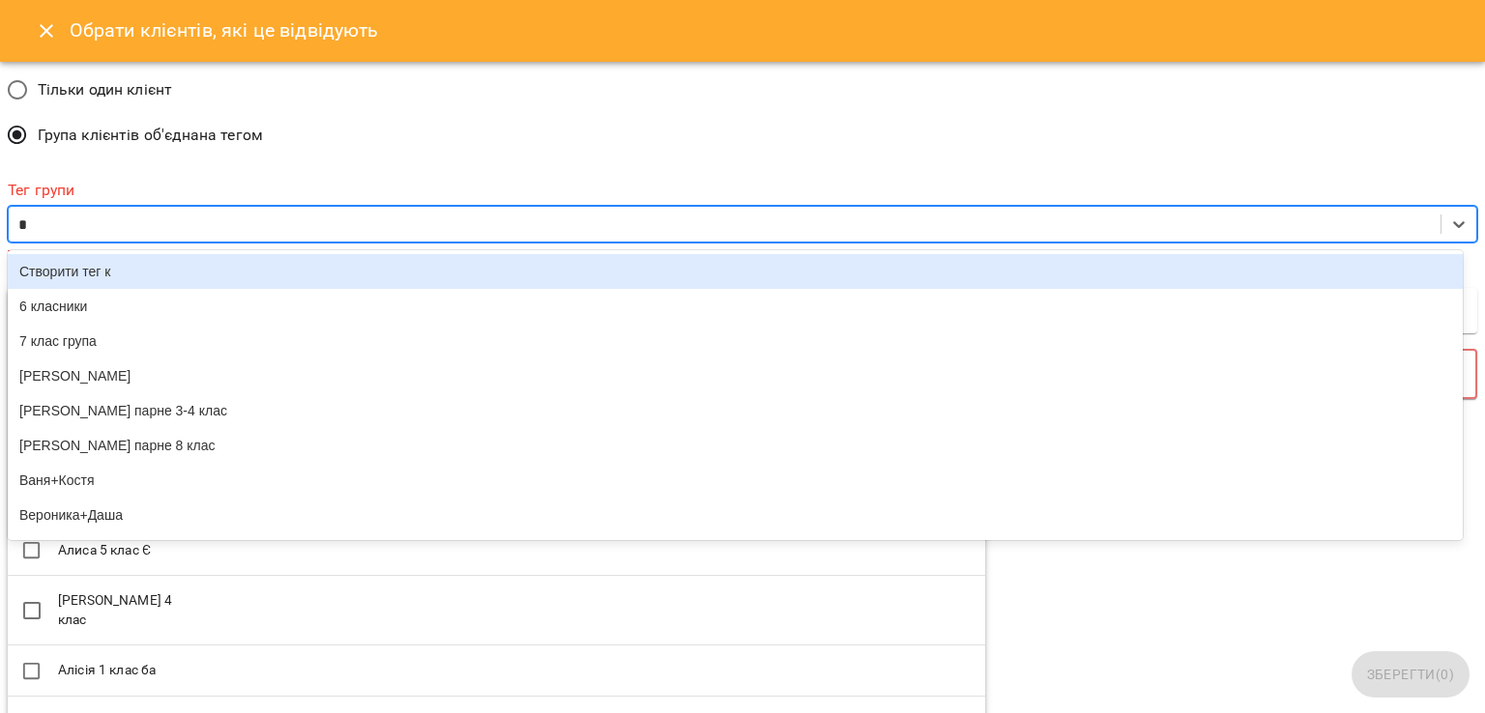 This screenshot has width=1485, height=713. I want to click on h6: Обрати клієнтів, які це відвідують, so click(224, 30).